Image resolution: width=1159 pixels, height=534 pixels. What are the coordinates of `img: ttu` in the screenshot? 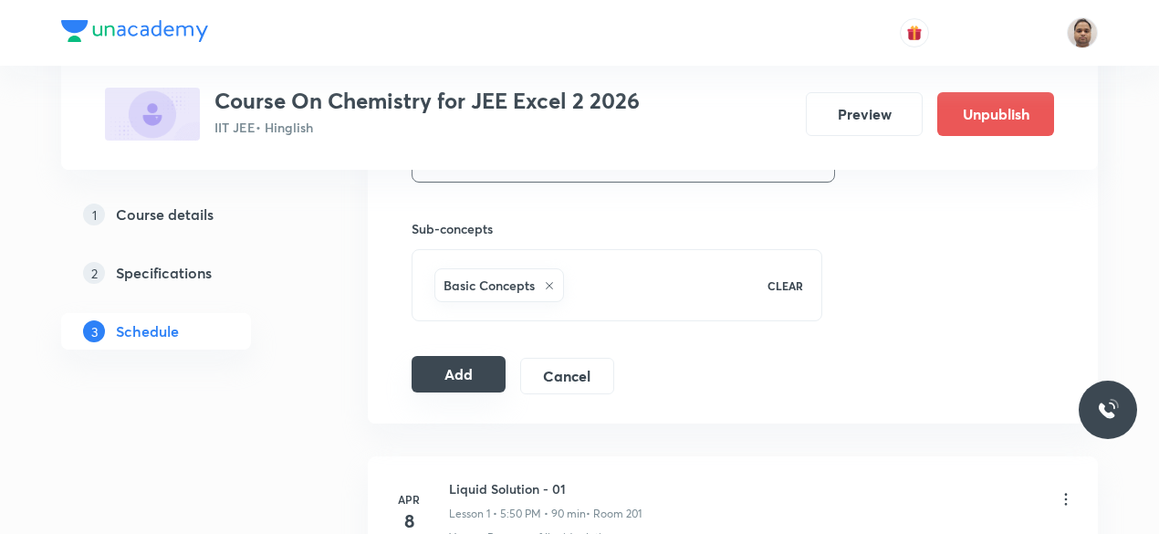 It's located at (1108, 410).